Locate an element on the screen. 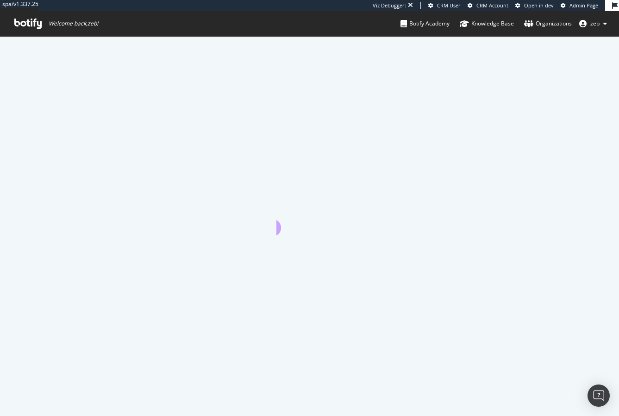  div: animation is located at coordinates (310, 219).